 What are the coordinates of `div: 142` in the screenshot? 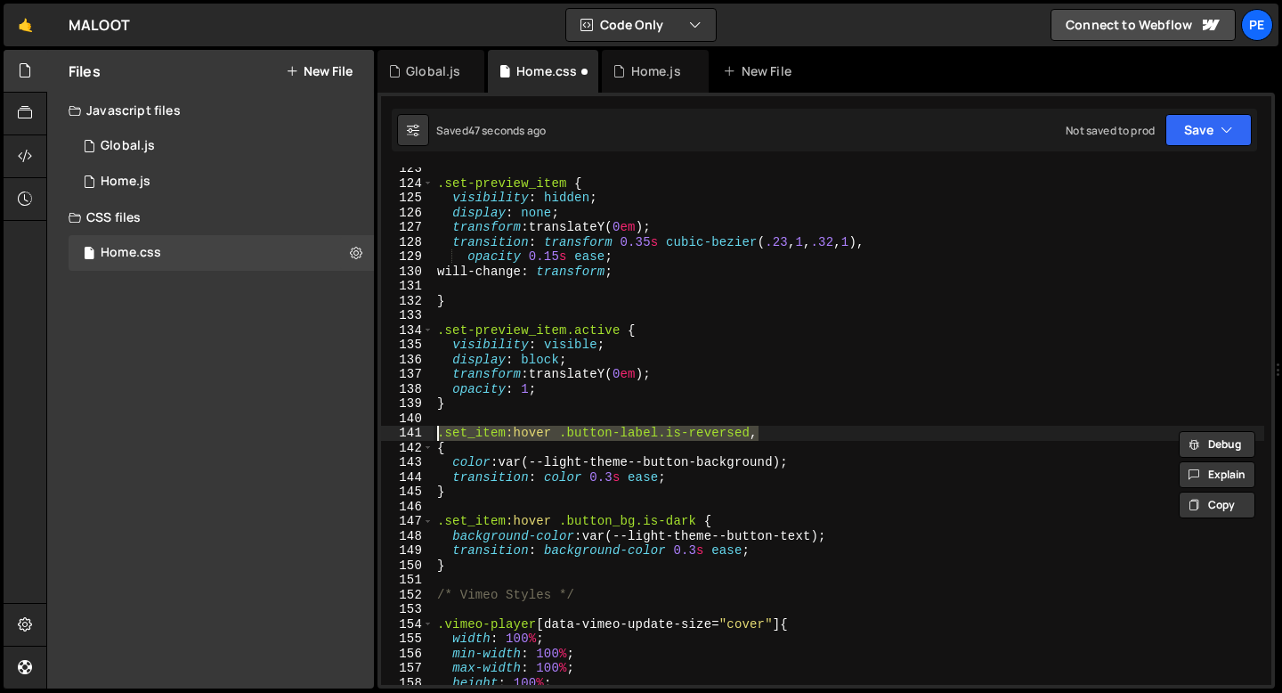 It's located at (407, 448).